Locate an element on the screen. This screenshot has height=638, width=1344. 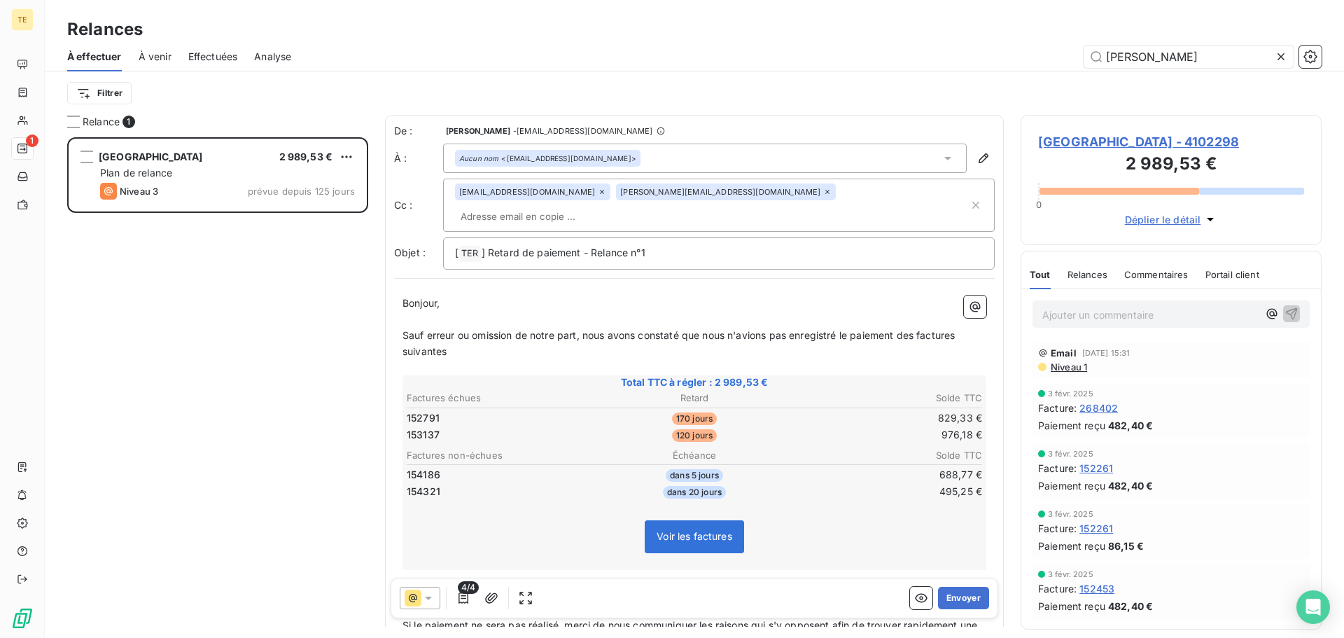
span: 0 is located at coordinates (1039, 204).